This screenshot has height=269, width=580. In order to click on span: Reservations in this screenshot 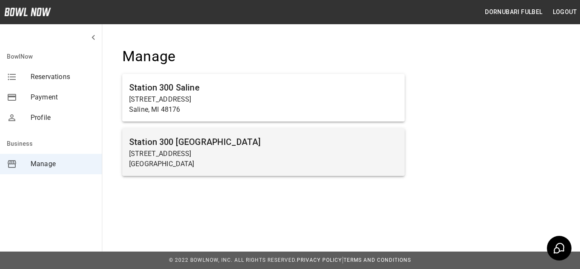, I will do `click(63, 77)`.